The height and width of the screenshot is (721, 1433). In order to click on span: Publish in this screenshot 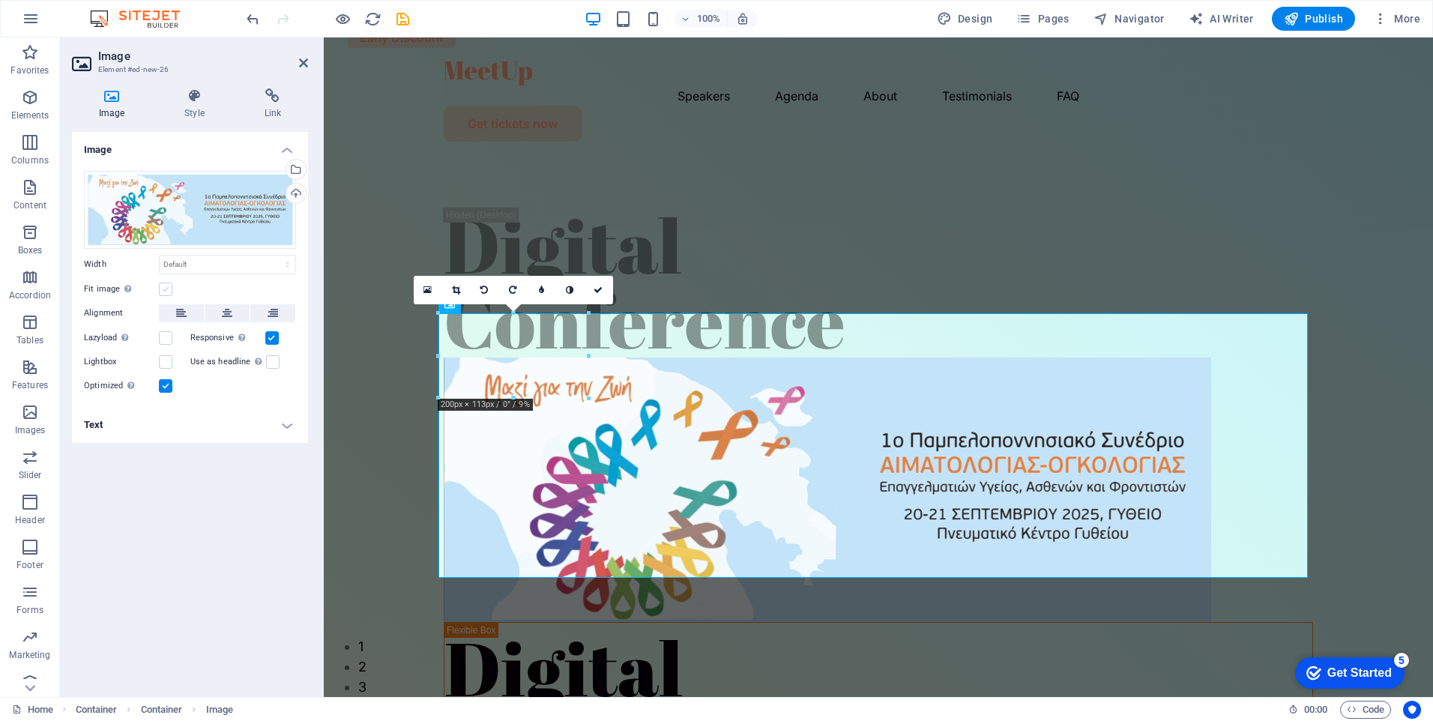, I will do `click(1313, 19)`.